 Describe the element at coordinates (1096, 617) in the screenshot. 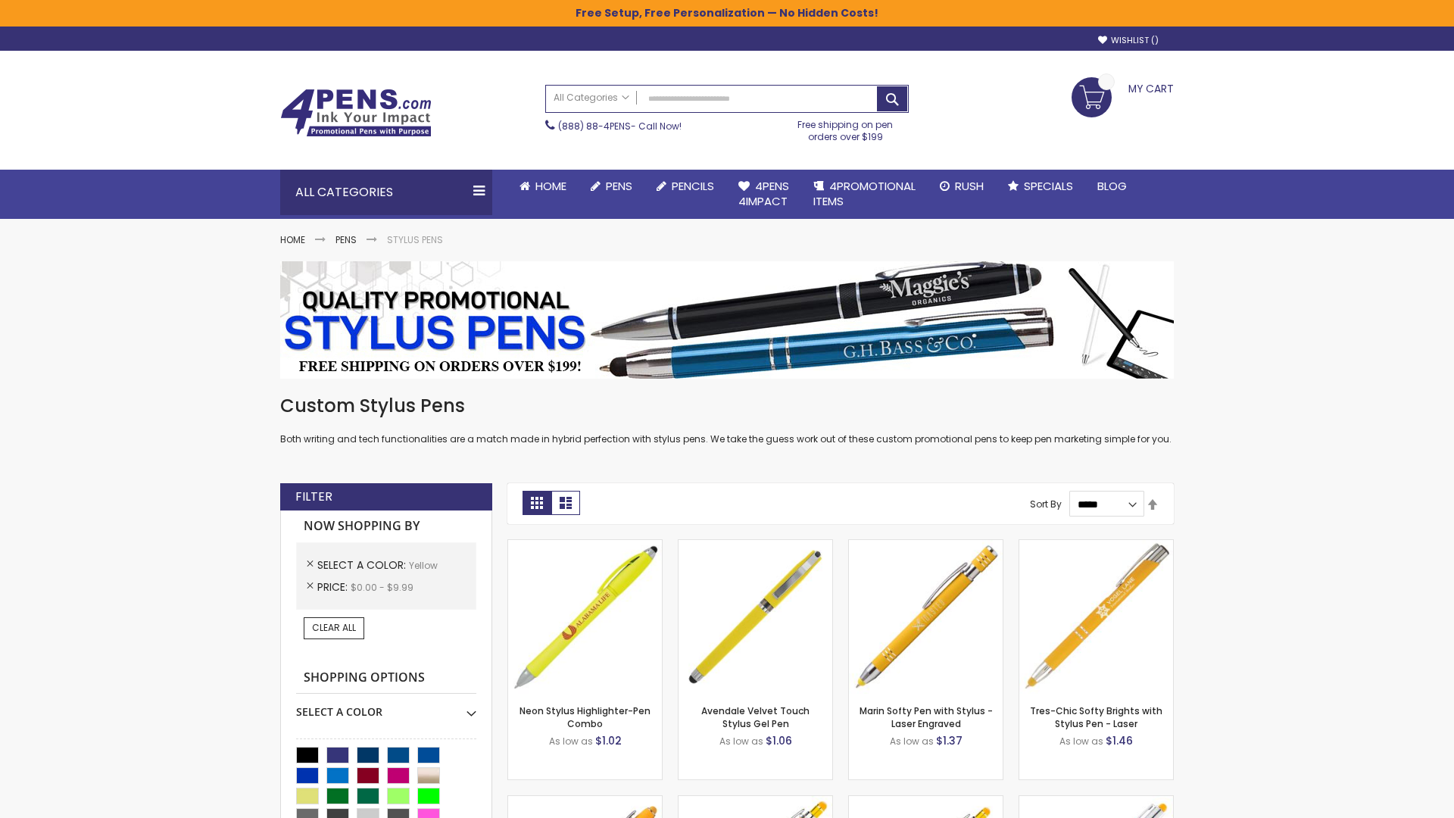

I see `img: Tres-Chic Softy Brights with Stylus Pen - Laser-Yellow` at that location.